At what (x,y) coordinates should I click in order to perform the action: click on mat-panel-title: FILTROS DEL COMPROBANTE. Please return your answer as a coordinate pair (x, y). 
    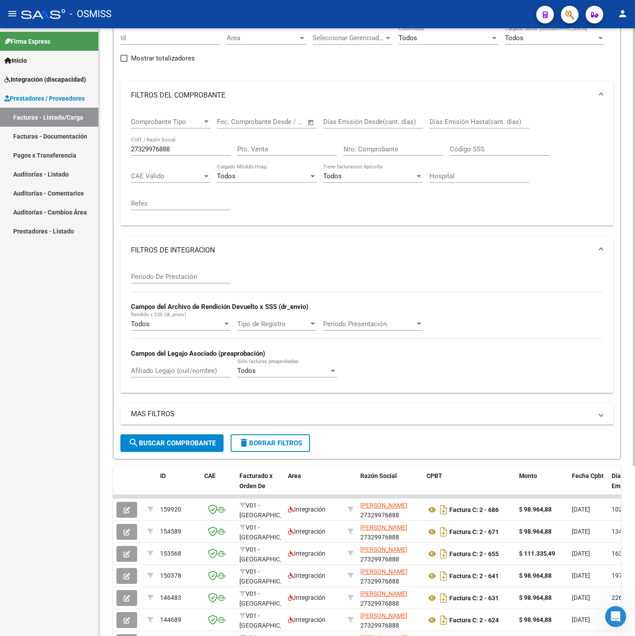
    Looking at the image, I should click on (362, 95).